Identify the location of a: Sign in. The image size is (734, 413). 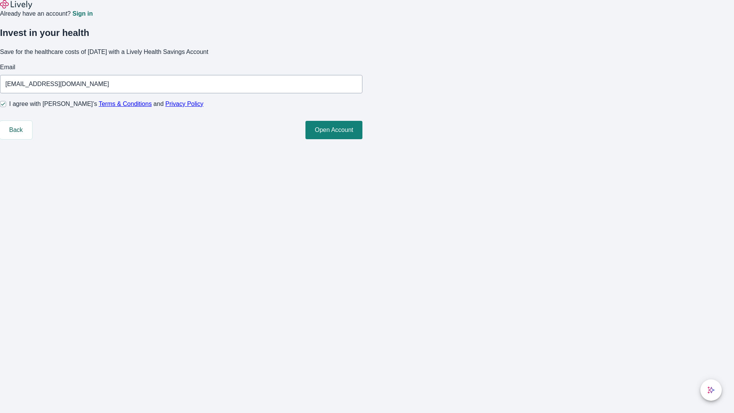
(82, 14).